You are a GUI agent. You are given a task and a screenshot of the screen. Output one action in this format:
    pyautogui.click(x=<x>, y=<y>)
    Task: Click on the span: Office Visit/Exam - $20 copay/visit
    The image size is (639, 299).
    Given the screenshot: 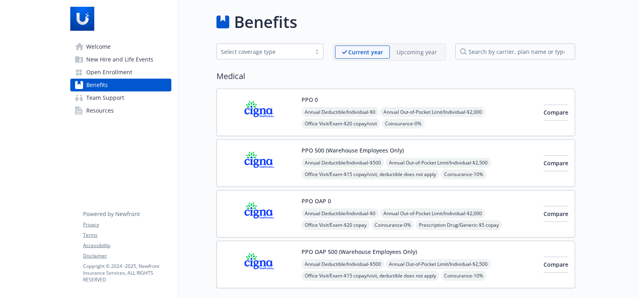 What is the action you would take?
    pyautogui.click(x=341, y=123)
    